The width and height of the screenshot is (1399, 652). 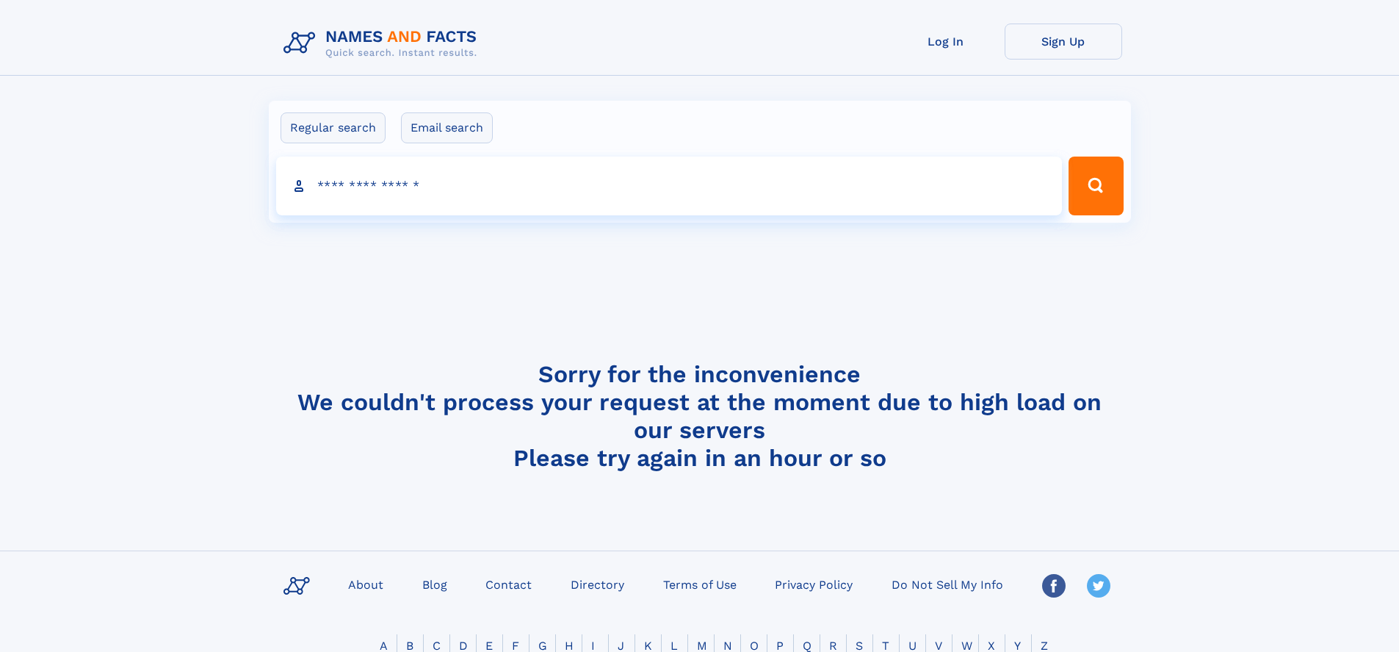 What do you see at coordinates (366, 583) in the screenshot?
I see `a: About` at bounding box center [366, 583].